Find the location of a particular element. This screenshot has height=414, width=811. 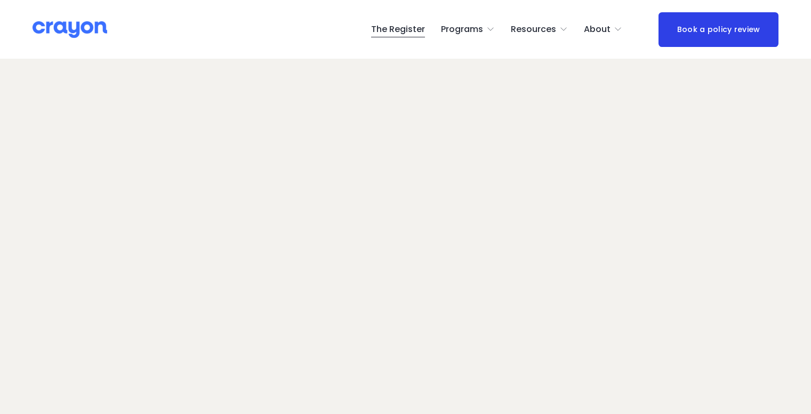

span: Resources is located at coordinates (533, 29).